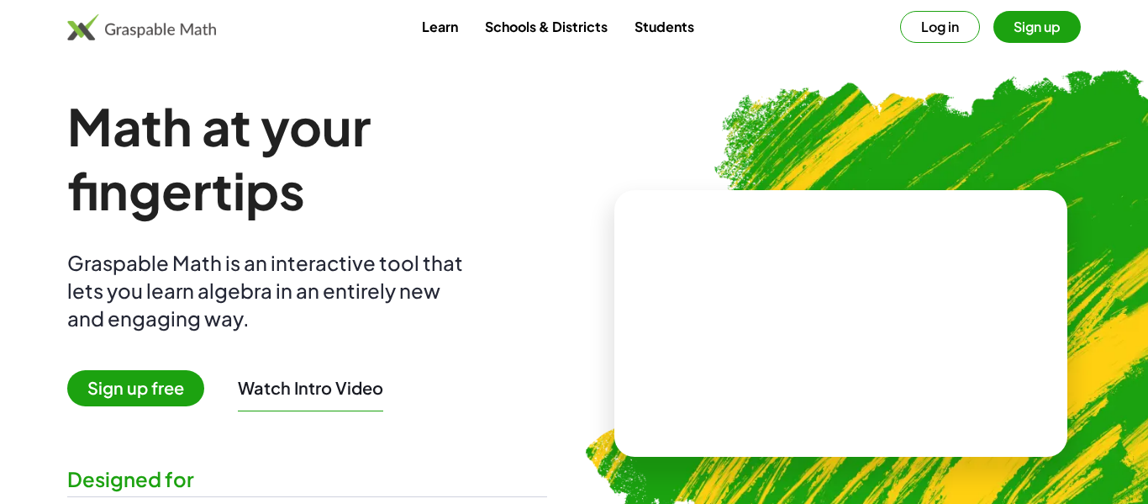  I want to click on div: Graspable Math is an interactive tool that lets you learn algebra in an entirely new and engaging..., so click(269, 290).